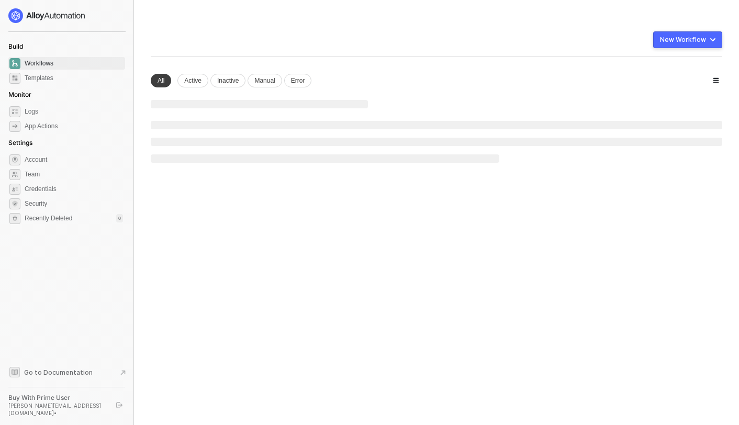  I want to click on div: Active, so click(193, 81).